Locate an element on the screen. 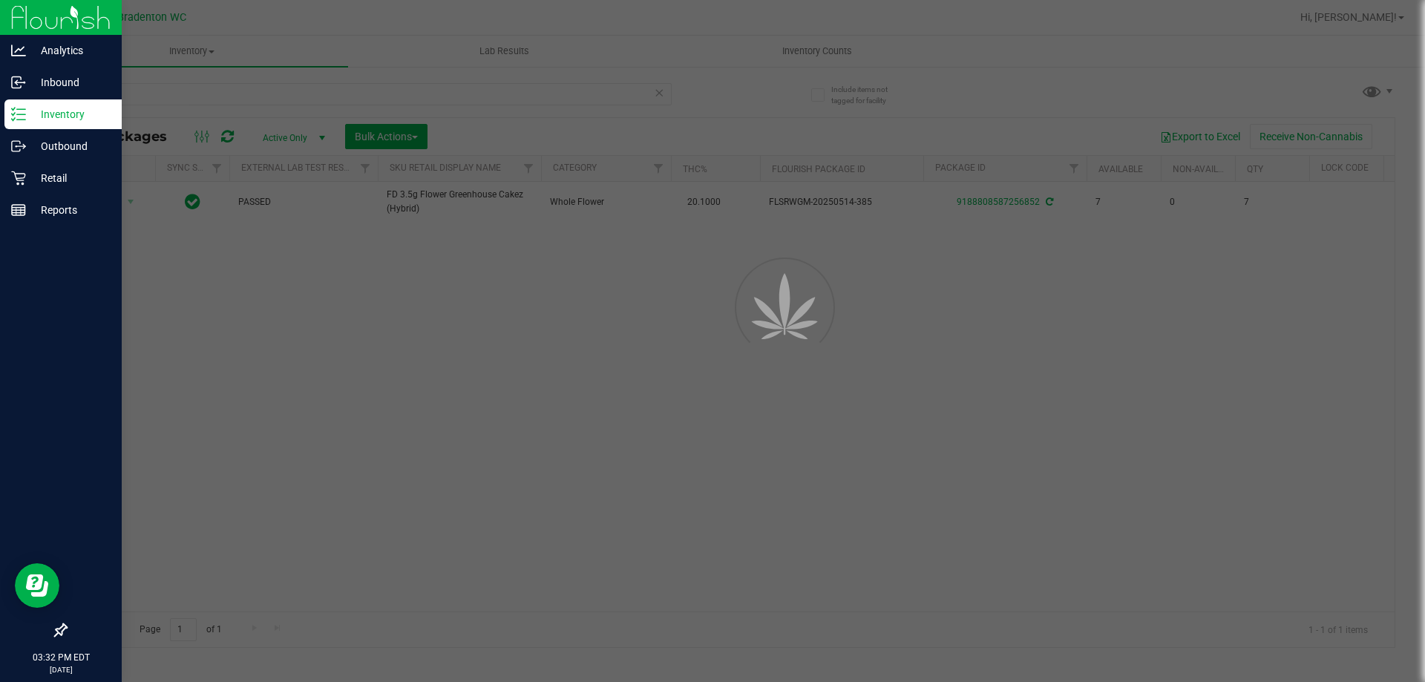 The image size is (1425, 682). inline-svg: Inbound is located at coordinates (19, 82).